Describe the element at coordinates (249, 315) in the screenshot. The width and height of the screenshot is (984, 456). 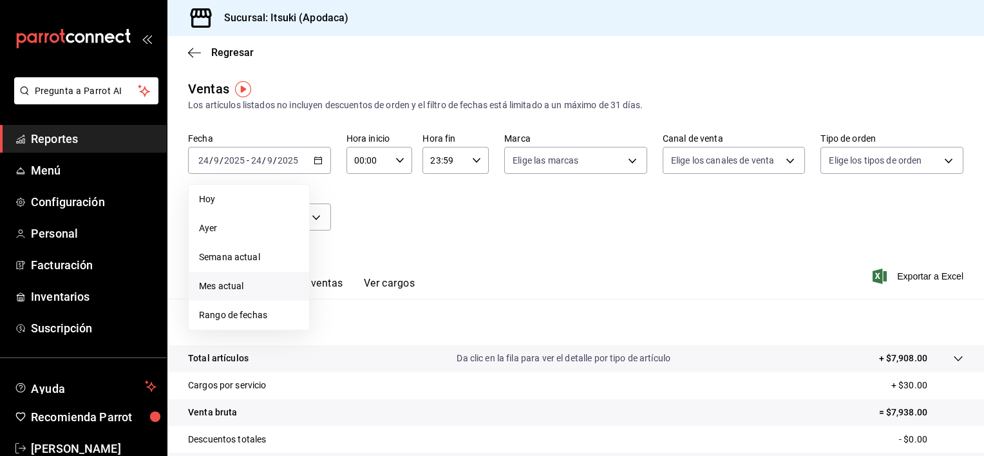
I see `span: Rango de fechas` at that location.